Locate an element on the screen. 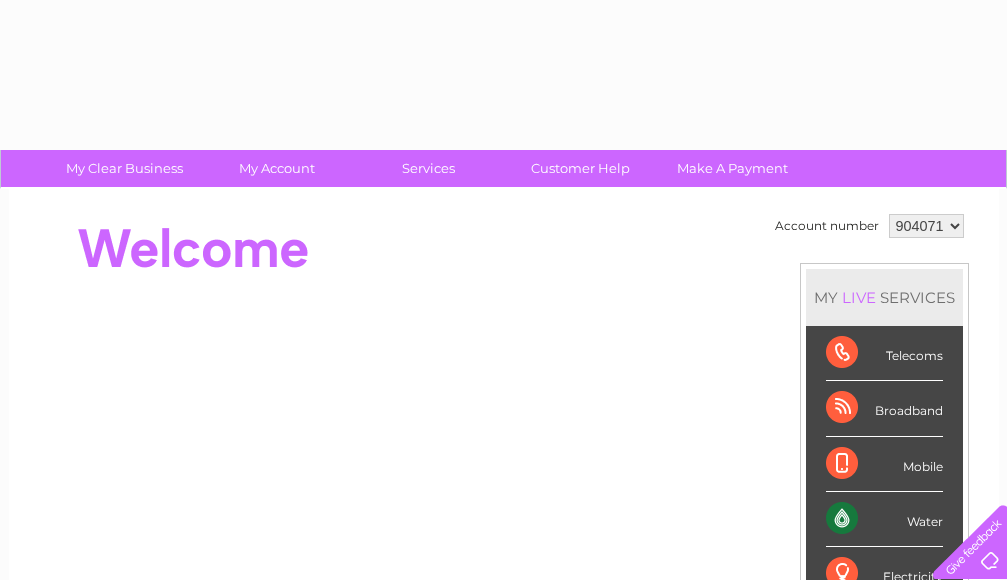 This screenshot has height=580, width=1007. div: Telecoms is located at coordinates (884, 353).